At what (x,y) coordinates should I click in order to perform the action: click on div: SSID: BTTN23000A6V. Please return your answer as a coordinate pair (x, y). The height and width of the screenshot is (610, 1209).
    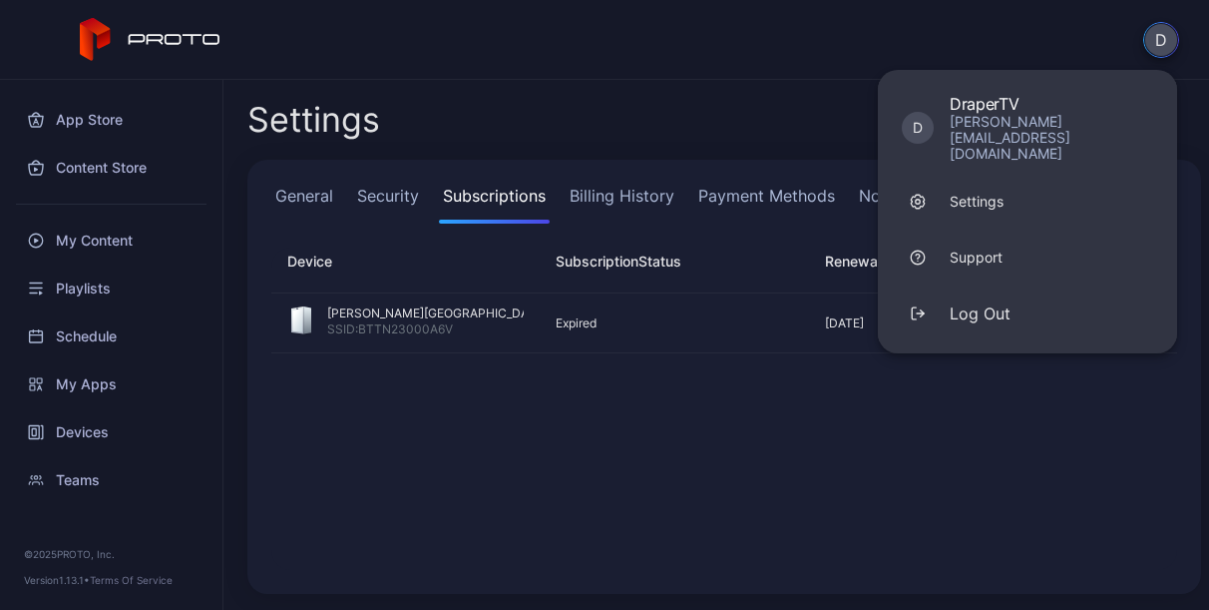
    Looking at the image, I should click on (451, 331).